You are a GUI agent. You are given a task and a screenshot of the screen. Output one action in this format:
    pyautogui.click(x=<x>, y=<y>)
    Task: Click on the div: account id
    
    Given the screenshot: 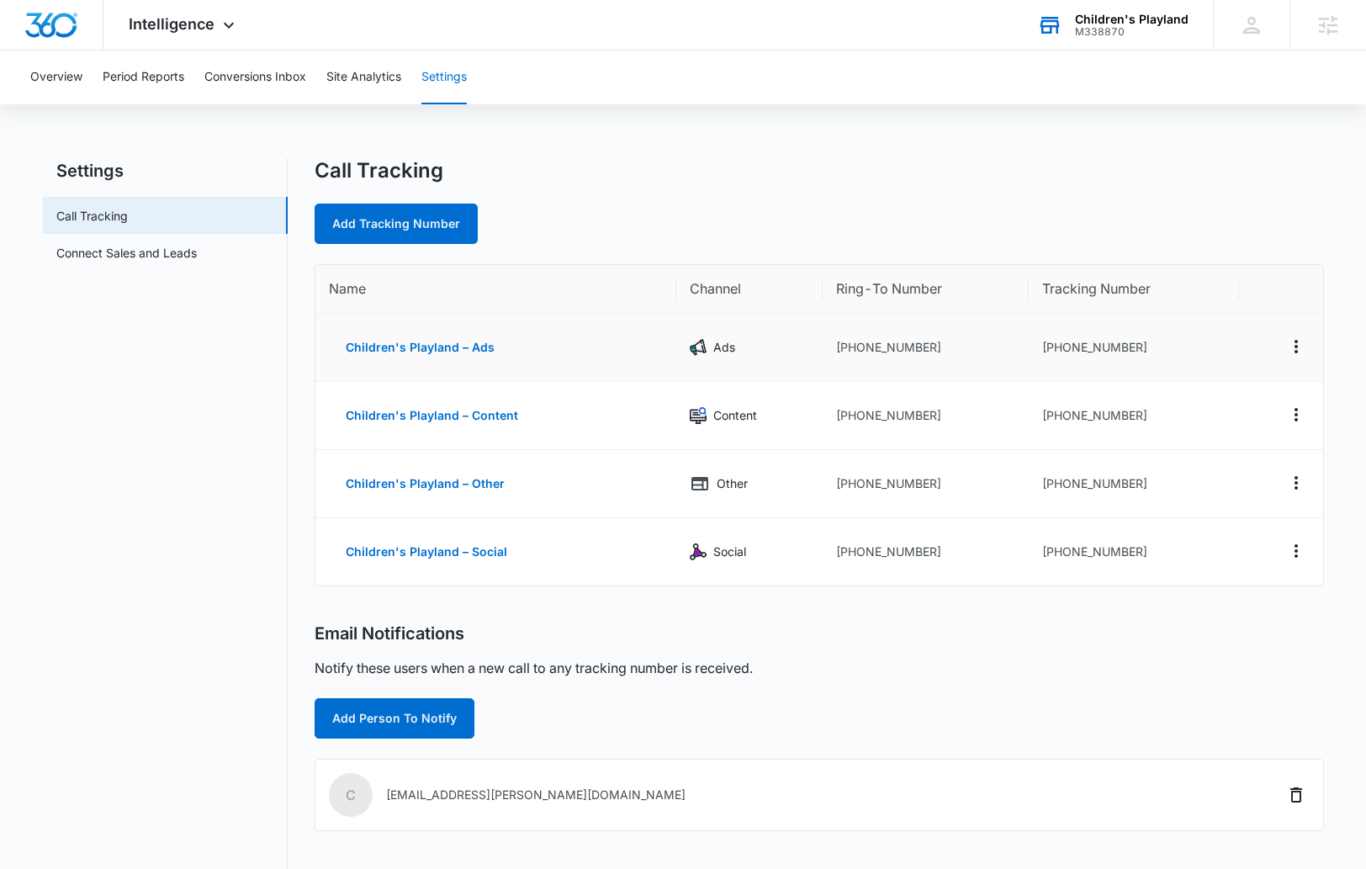 What is the action you would take?
    pyautogui.click(x=1131, y=32)
    